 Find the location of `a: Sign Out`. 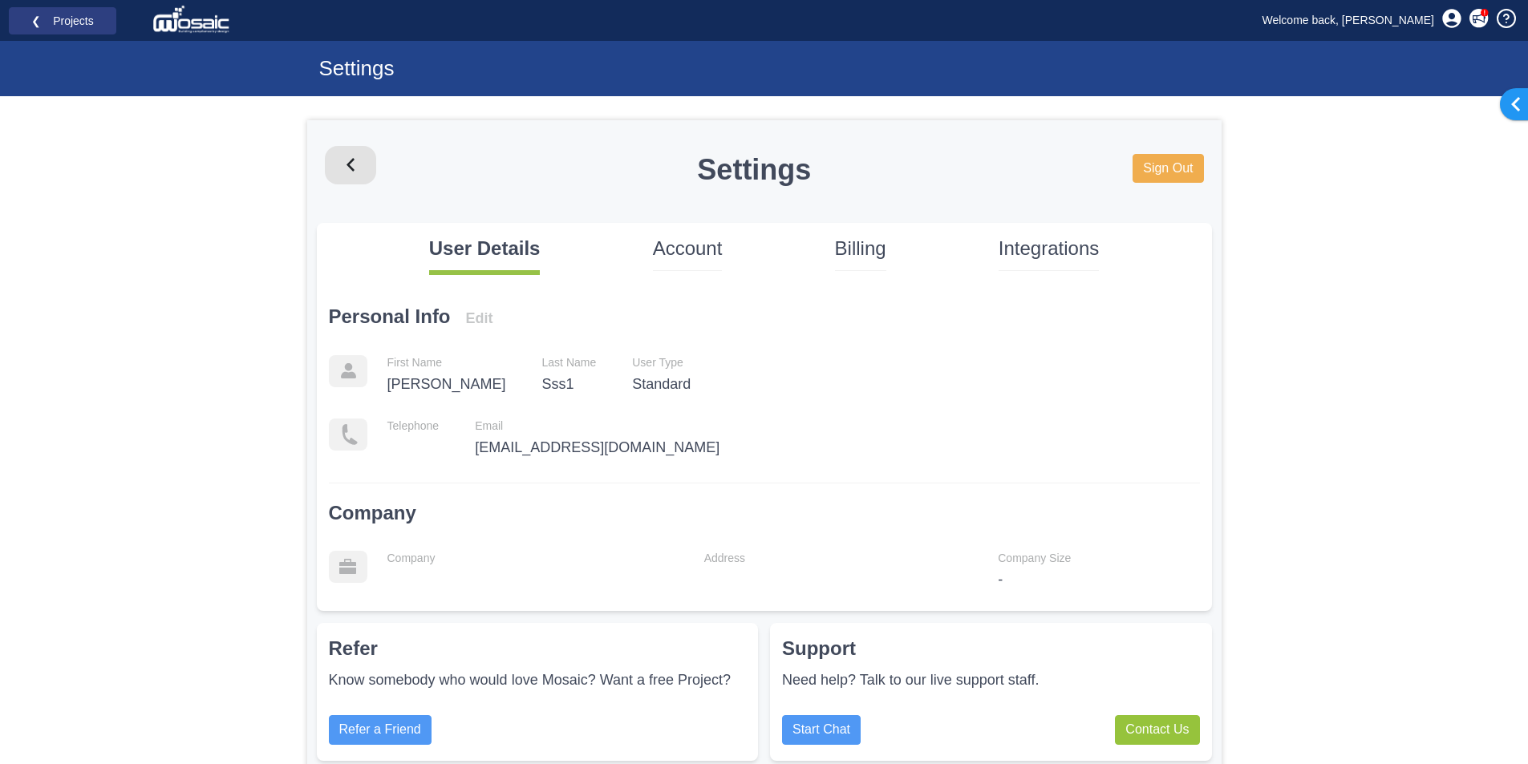

a: Sign Out is located at coordinates (1168, 168).